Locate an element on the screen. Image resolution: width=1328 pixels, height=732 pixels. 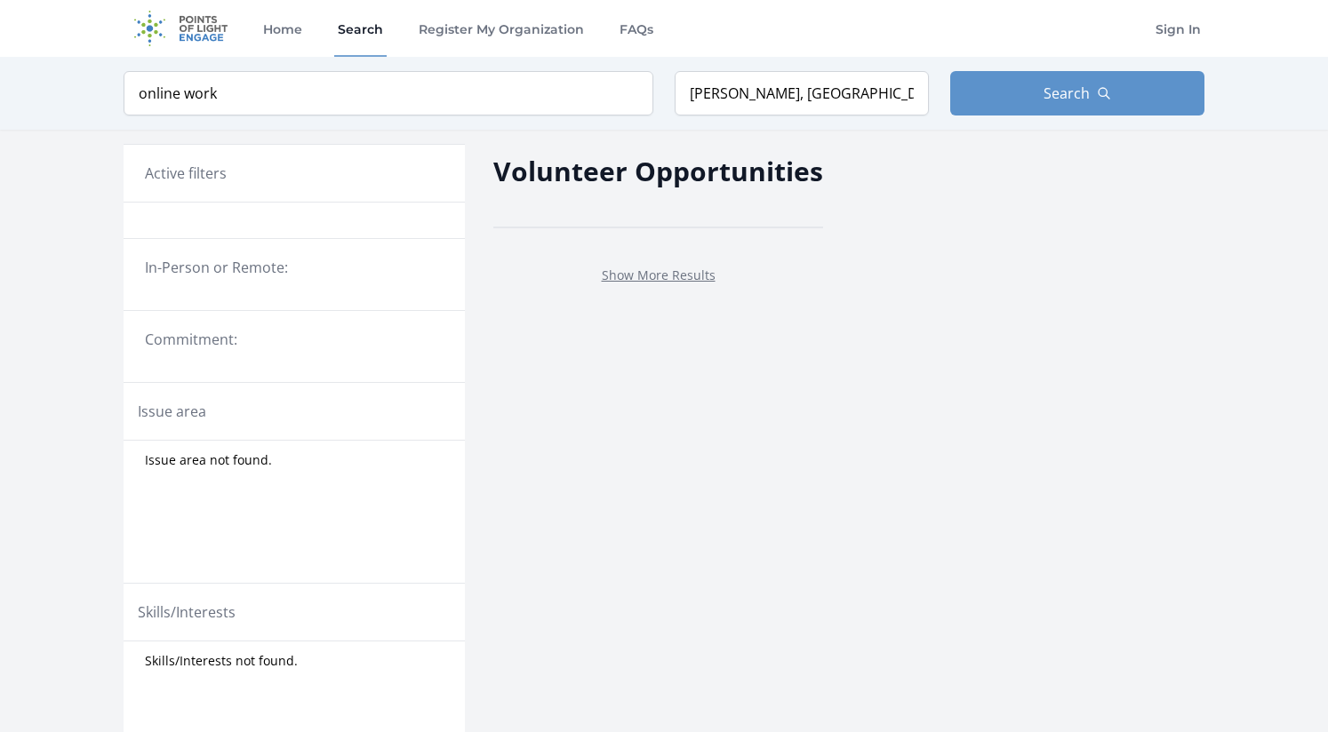
legend: Skills/Interests is located at coordinates (187, 612).